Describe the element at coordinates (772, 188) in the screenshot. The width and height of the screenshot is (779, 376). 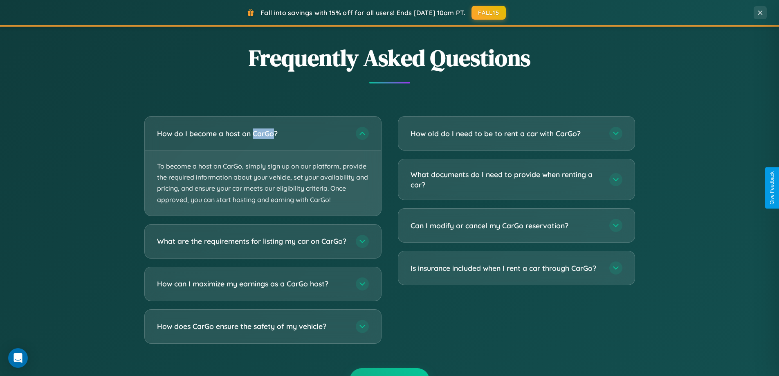
I see `div: Give Feedback` at that location.